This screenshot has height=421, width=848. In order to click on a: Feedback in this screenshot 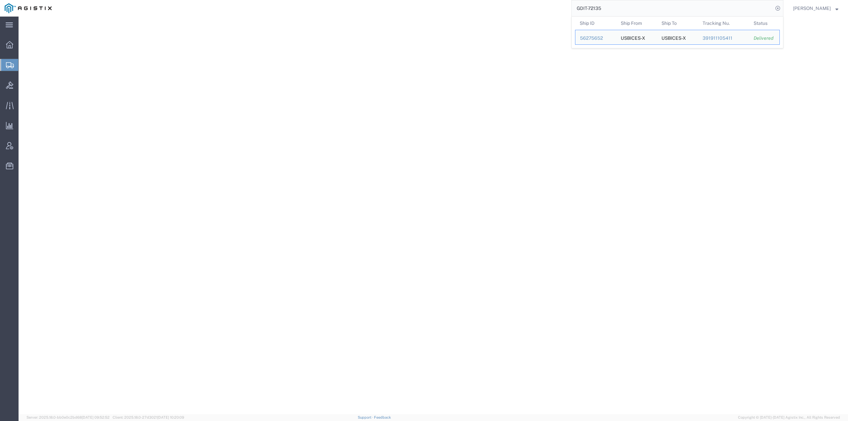, I will do `click(382, 418)`.